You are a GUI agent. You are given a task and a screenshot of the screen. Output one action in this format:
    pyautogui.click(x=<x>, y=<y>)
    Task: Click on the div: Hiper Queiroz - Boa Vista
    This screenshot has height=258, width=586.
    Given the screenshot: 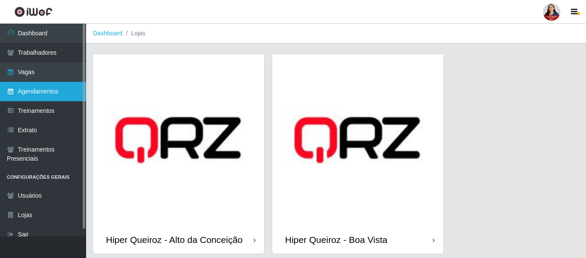 What is the action you would take?
    pyautogui.click(x=336, y=239)
    